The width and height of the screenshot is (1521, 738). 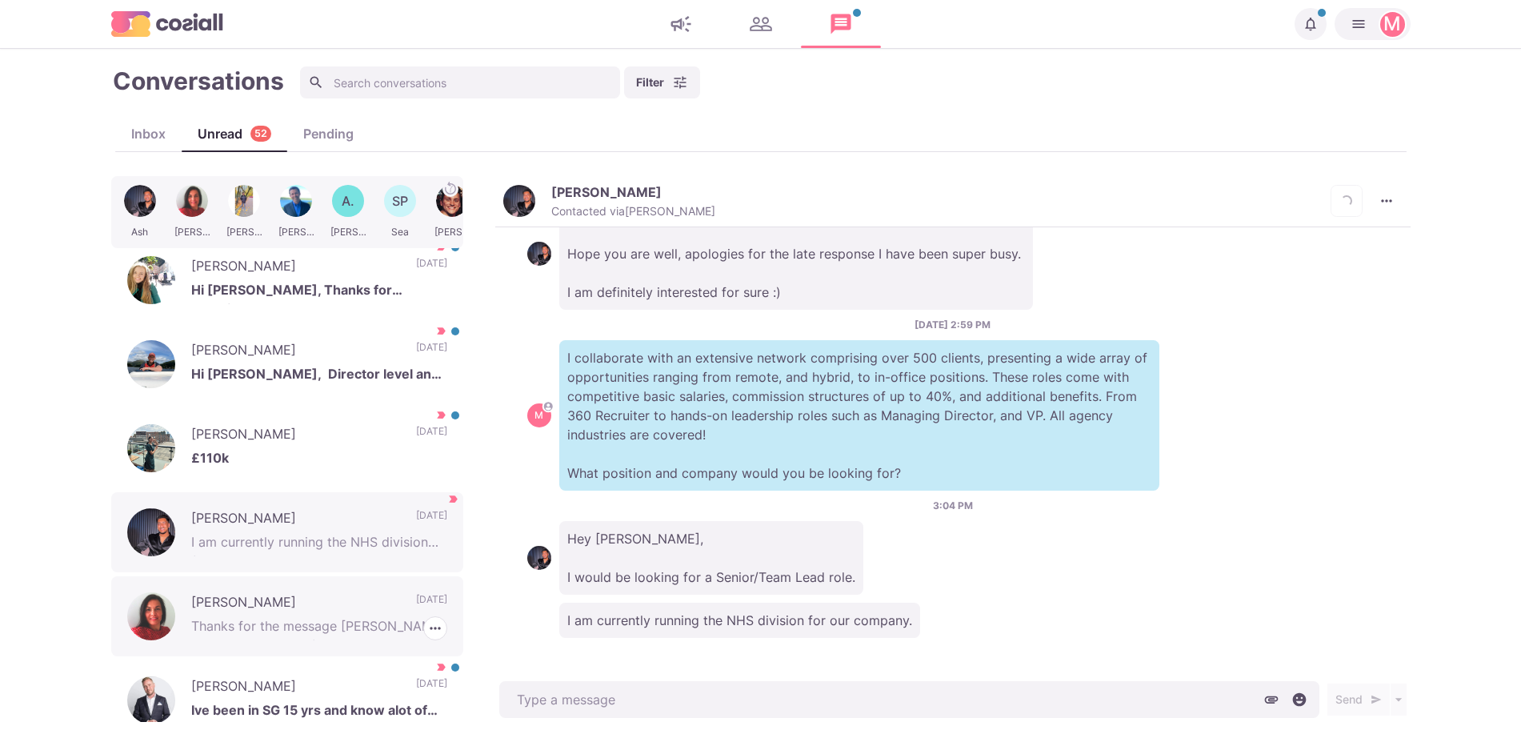 What do you see at coordinates (151, 364) in the screenshot?
I see `img: Matthew K.` at bounding box center [151, 364].